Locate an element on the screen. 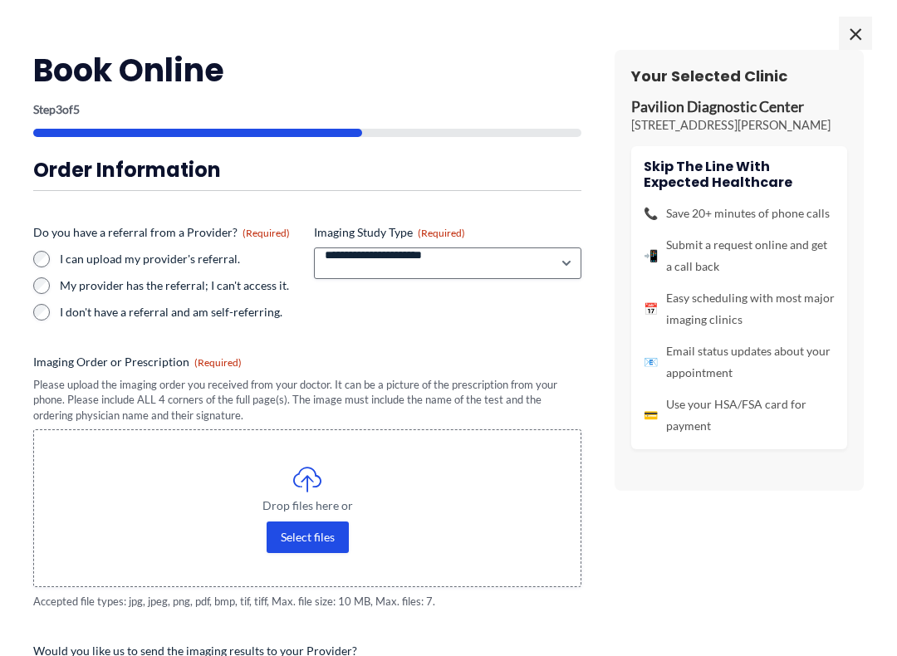 Image resolution: width=897 pixels, height=656 pixels. li: Use your HSA/FSA card for payment is located at coordinates (739, 415).